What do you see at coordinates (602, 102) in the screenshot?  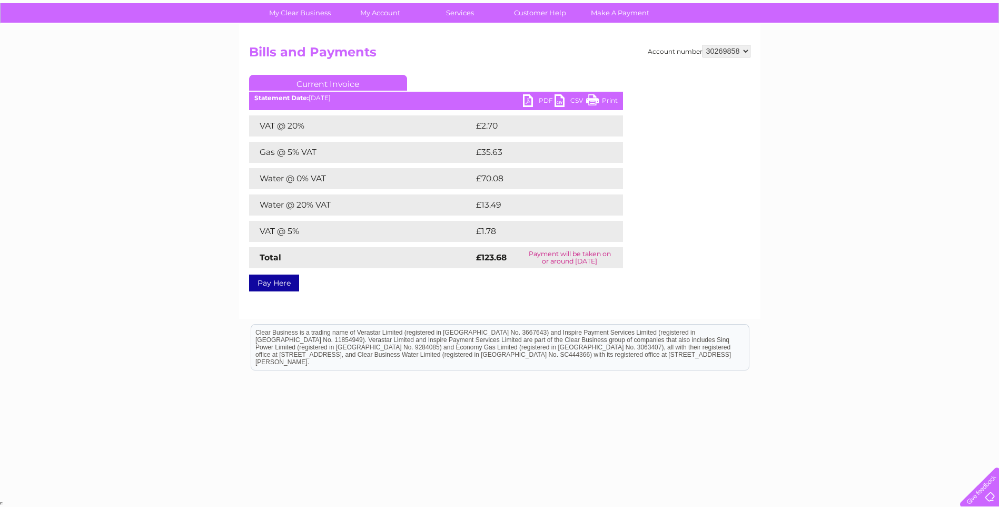 I see `a: Print` at bounding box center [602, 102].